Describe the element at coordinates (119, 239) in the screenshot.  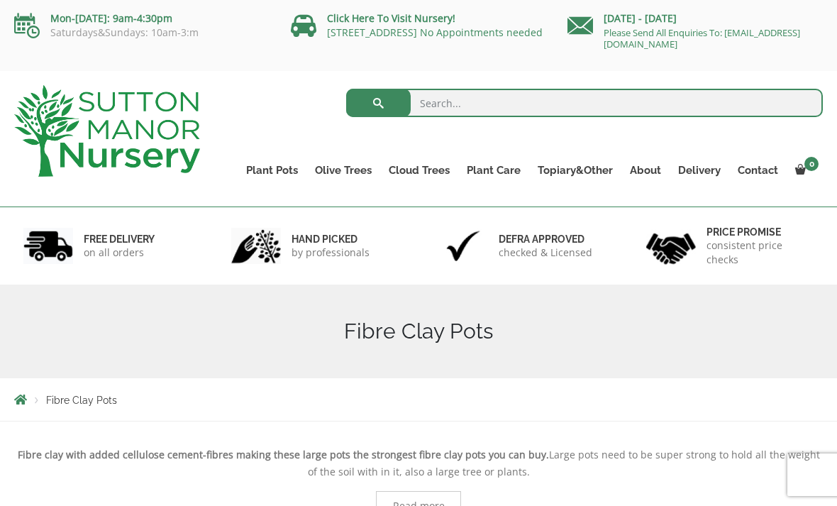
I see `h6: FREE DELIVERY` at that location.